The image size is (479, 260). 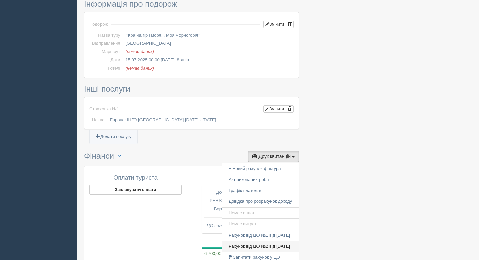 I want to click on td: Відправлення, so click(x=106, y=43).